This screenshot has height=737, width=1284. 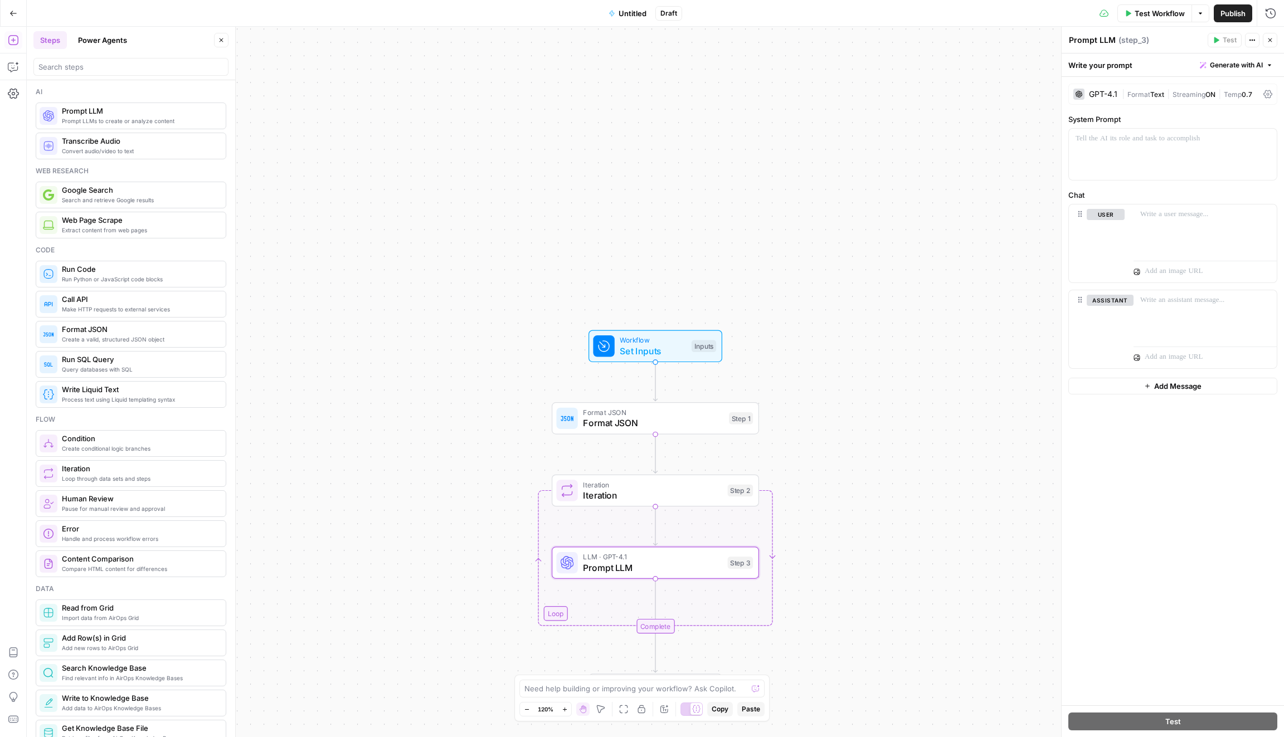 What do you see at coordinates (655, 526) in the screenshot?
I see `g: Edge from step_2 to step_3` at bounding box center [655, 526].